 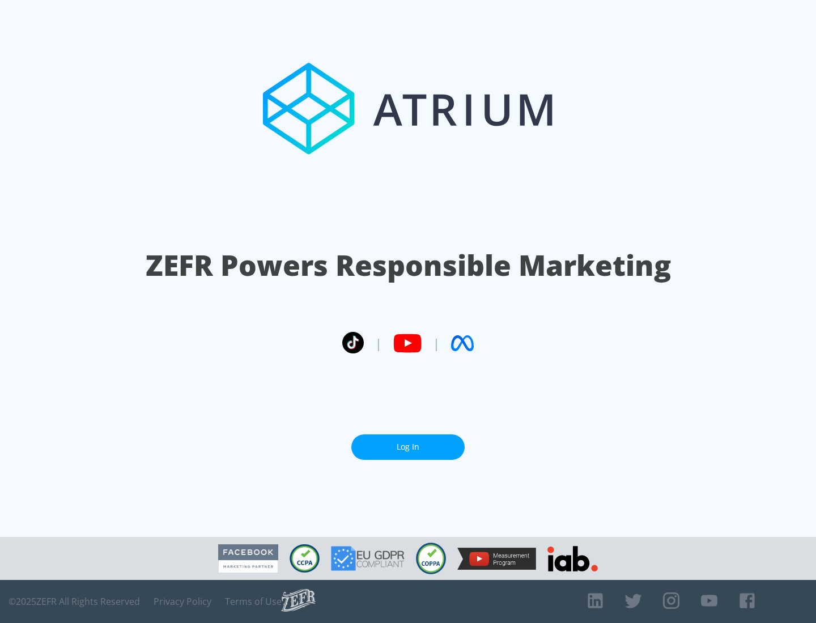 What do you see at coordinates (253, 602) in the screenshot?
I see `a: Terms of Use` at bounding box center [253, 602].